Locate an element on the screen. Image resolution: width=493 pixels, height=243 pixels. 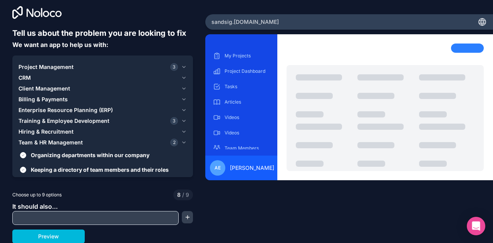
span: Choose up to 9 options is located at coordinates (37, 195).